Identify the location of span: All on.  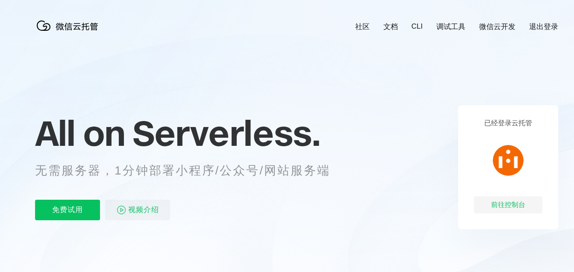
(80, 133).